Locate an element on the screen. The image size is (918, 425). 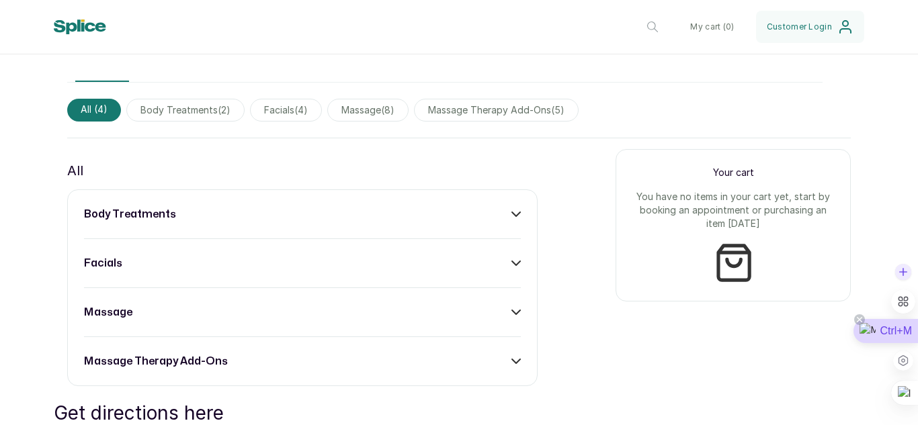
h3: facials is located at coordinates (103, 263).